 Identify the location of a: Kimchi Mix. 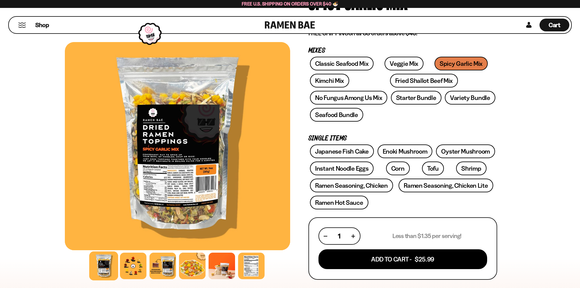
(330, 80).